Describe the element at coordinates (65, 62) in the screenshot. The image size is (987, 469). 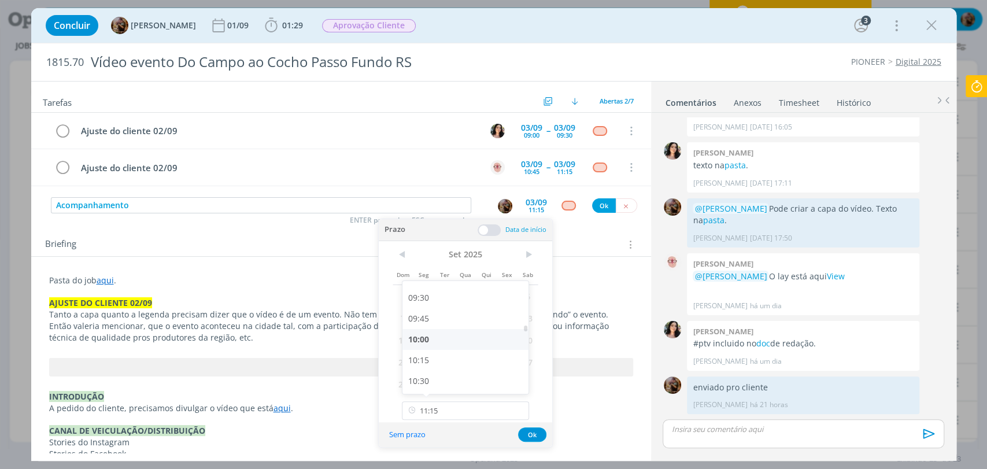
I see `span: 1815.70` at that location.